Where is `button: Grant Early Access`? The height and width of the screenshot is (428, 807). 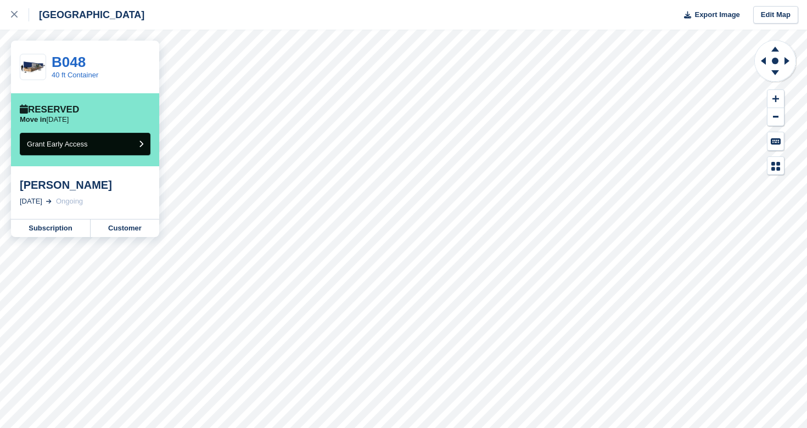 button: Grant Early Access is located at coordinates (85, 144).